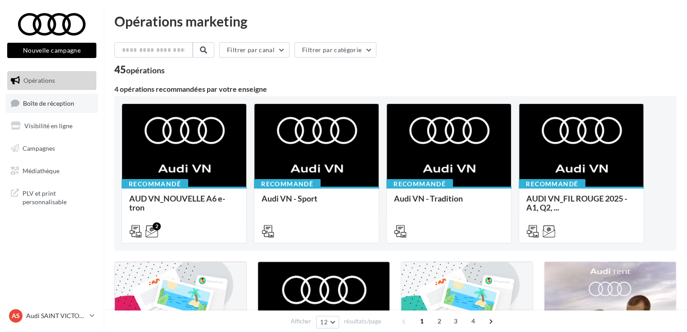  What do you see at coordinates (456, 322) in the screenshot?
I see `span: 3` at bounding box center [456, 322].